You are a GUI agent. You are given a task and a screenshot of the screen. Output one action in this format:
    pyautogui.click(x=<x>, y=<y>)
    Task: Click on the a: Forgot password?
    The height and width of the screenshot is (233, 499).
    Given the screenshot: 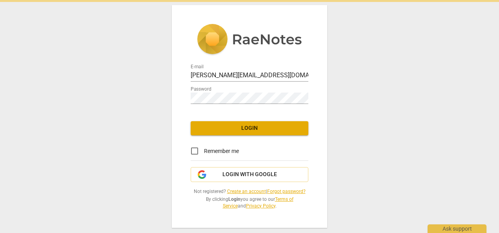 What is the action you would take?
    pyautogui.click(x=286, y=191)
    